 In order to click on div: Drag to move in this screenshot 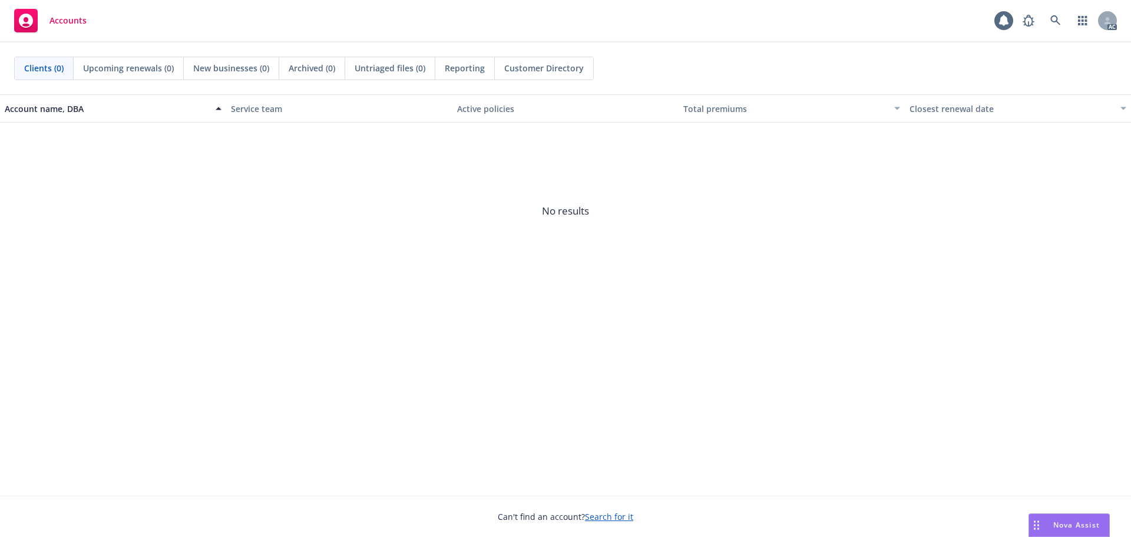, I will do `click(1036, 525)`.